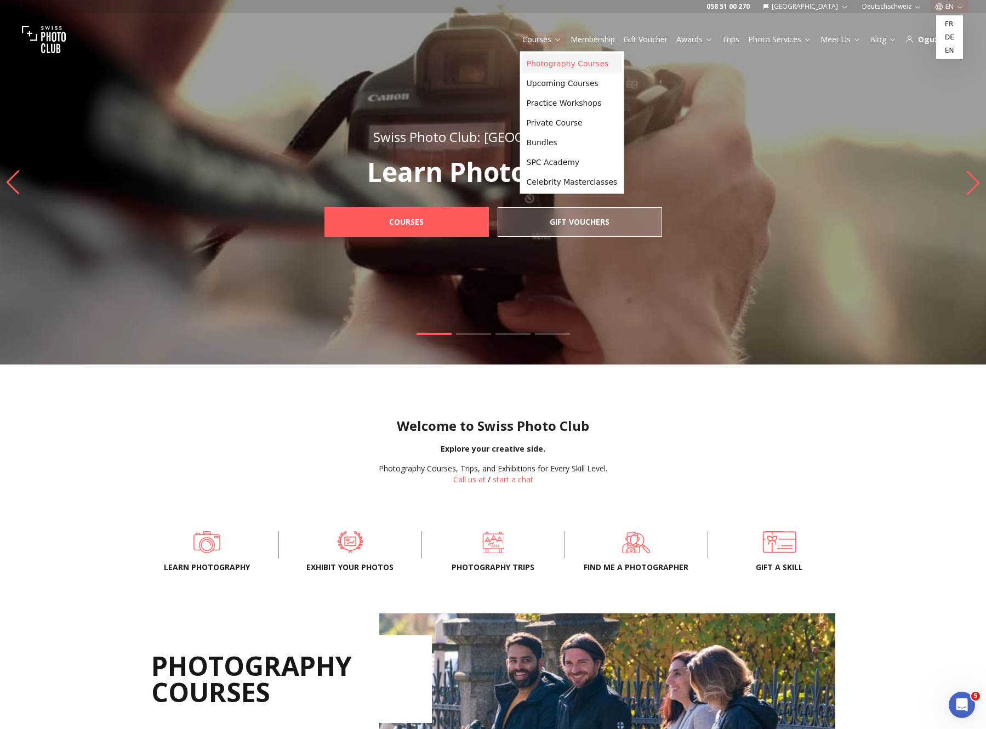  Describe the element at coordinates (350, 542) in the screenshot. I see `a: Exhibit your photos` at that location.